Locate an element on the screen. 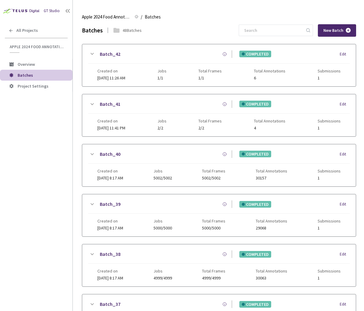 The image size is (364, 311). a: Batch_40 is located at coordinates (110, 154).